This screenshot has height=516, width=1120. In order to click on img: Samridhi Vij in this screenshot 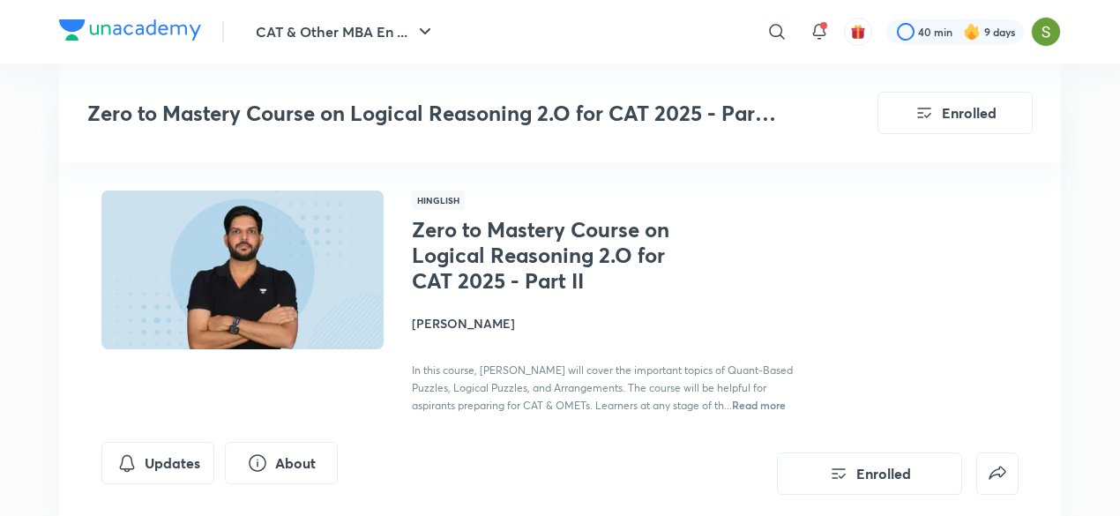, I will do `click(1046, 32)`.